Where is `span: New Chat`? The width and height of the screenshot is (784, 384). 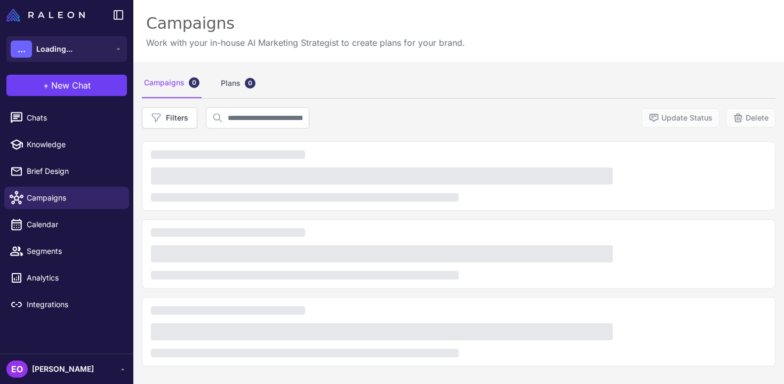
span: New Chat is located at coordinates (71, 85).